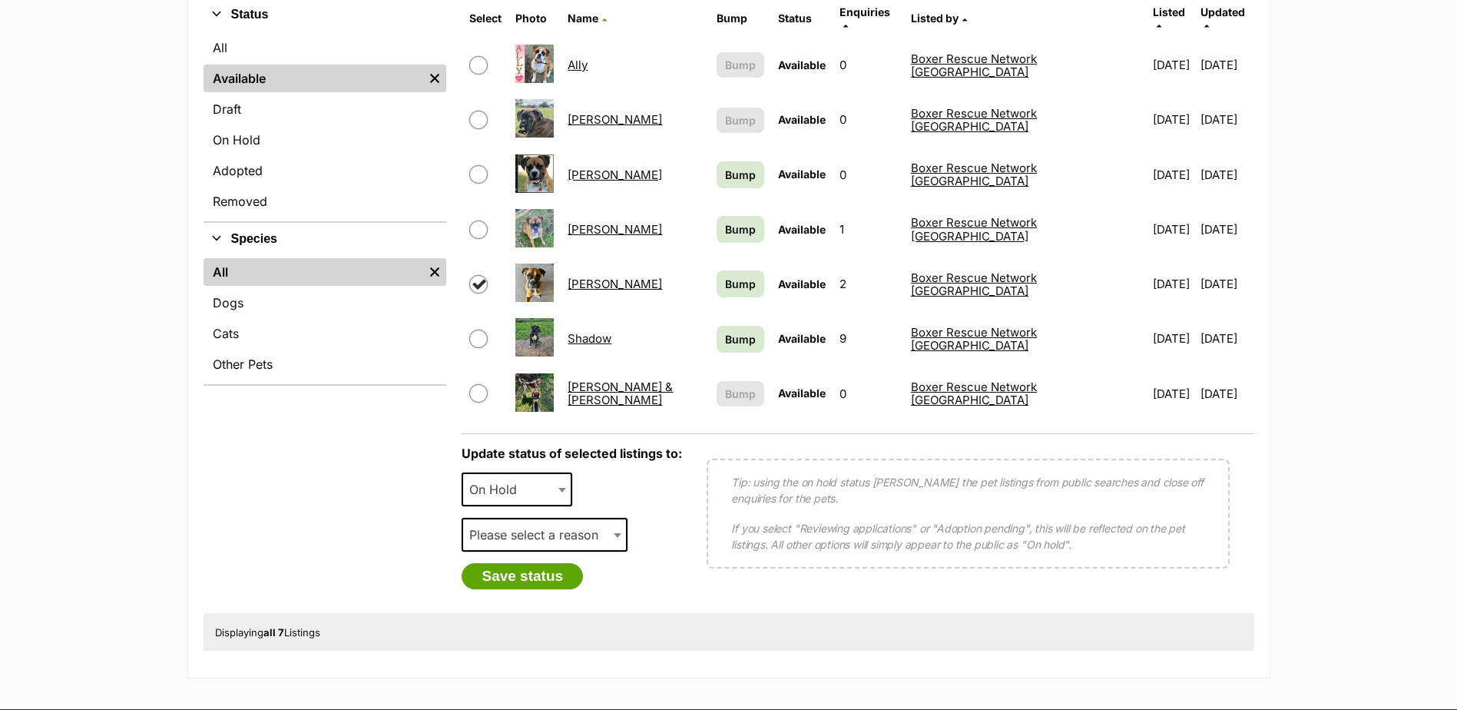 The height and width of the screenshot is (710, 1457). What do you see at coordinates (868, 283) in the screenshot?
I see `td: 2` at bounding box center [868, 283].